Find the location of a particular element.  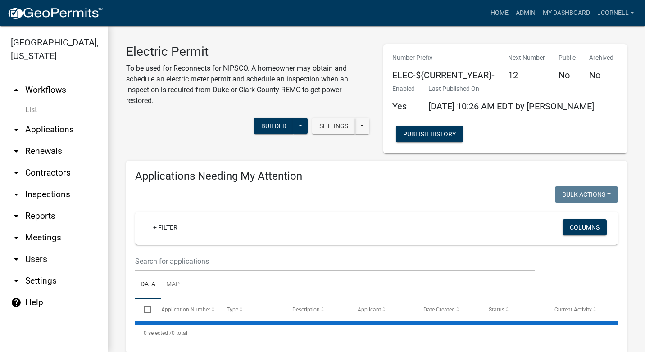

p: Public is located at coordinates (567, 58).